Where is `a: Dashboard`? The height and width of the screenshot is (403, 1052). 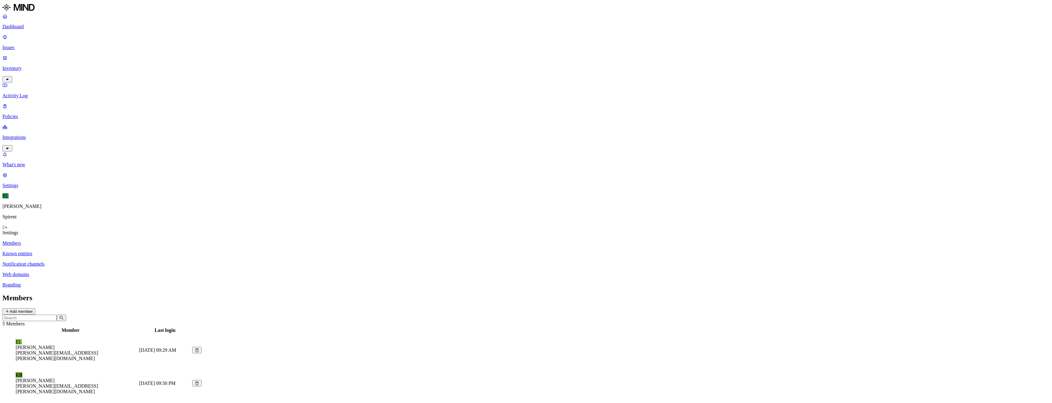
a: Dashboard is located at coordinates (526, 21).